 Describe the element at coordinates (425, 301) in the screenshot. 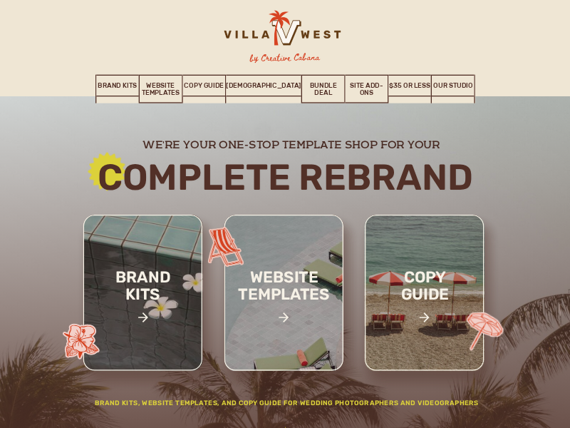

I see `a: copy guide` at that location.